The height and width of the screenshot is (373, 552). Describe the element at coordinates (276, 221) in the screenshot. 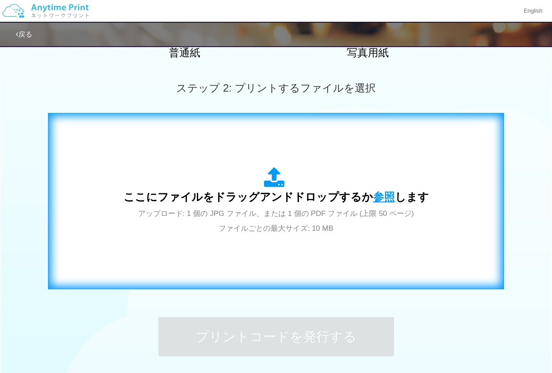

I see `span: アップロード: 1 個の JPG ファイル、または 1 個の PDF ファイル (上限 50 ページ) ファイルごとの最大サイズ: 10 MB` at that location.